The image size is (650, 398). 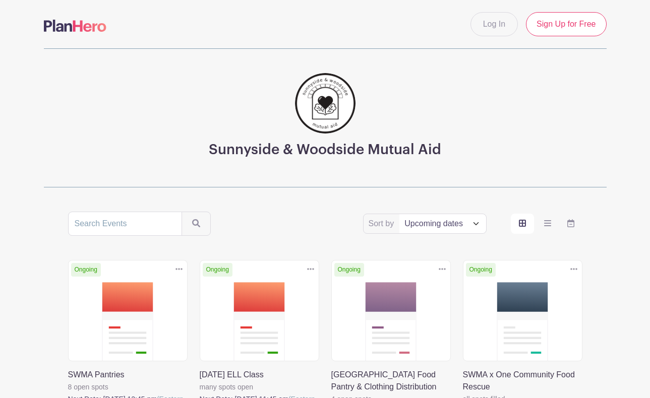 What do you see at coordinates (325, 103) in the screenshot?
I see `img: 256.png` at bounding box center [325, 103].